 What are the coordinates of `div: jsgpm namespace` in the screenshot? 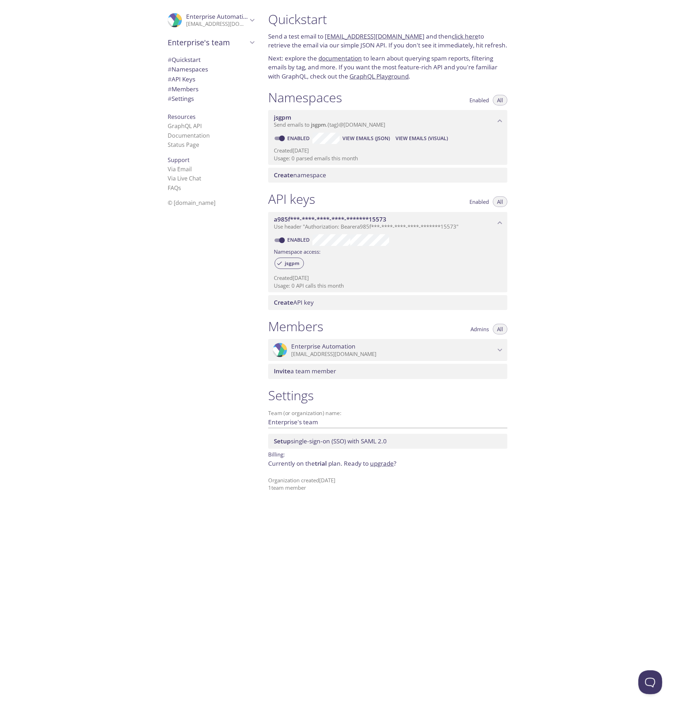 It's located at (388, 121).